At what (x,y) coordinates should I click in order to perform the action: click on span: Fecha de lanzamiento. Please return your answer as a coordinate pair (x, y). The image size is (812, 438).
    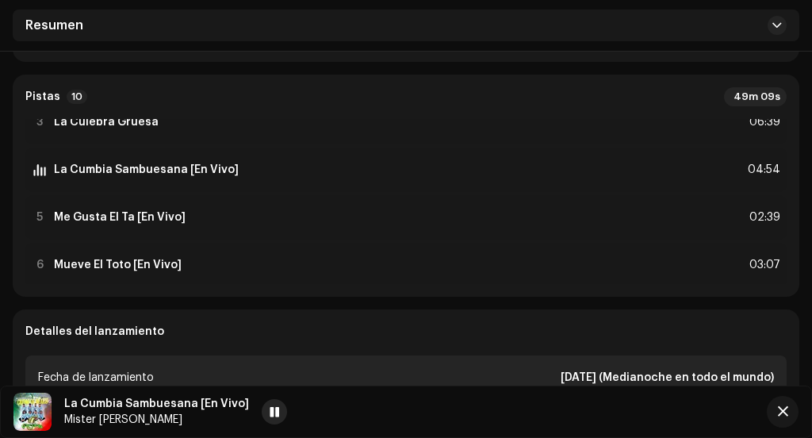
    Looking at the image, I should click on (96, 378).